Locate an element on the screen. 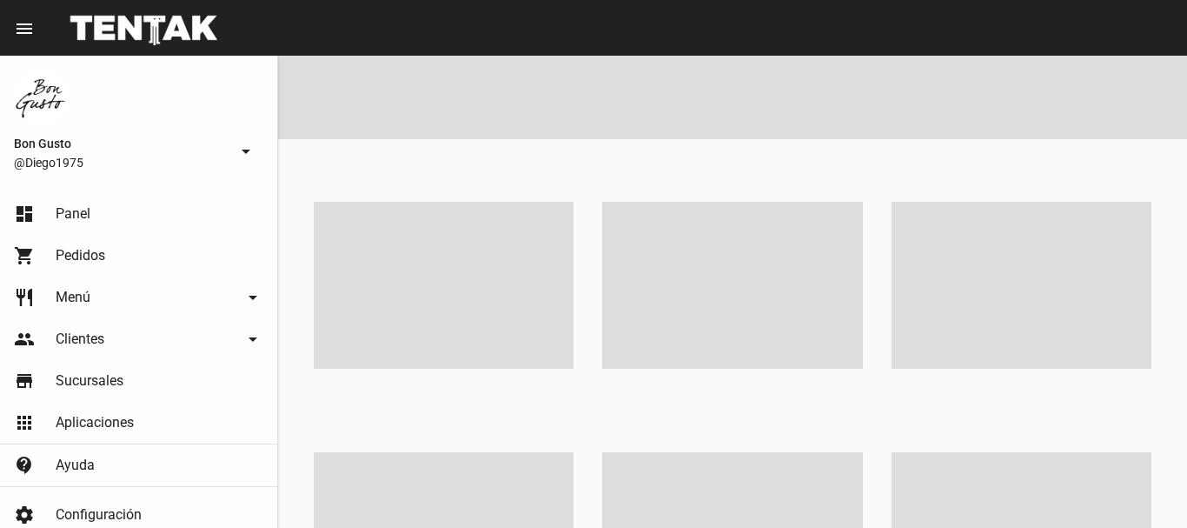  span: Bon Gusto is located at coordinates (121, 143).